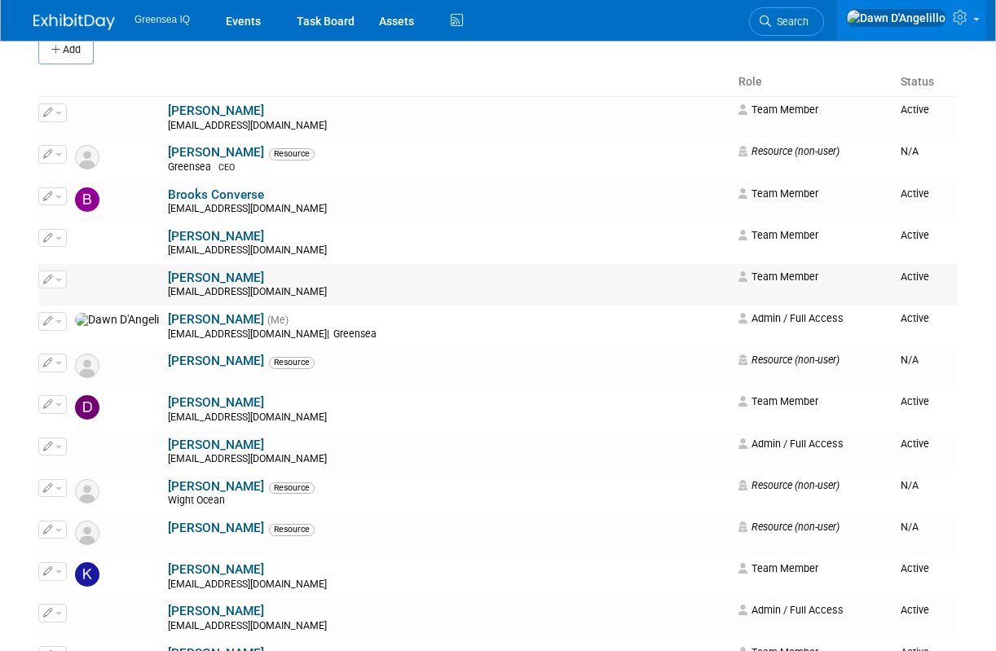 The height and width of the screenshot is (651, 996). Describe the element at coordinates (87, 616) in the screenshot. I see `img: Lindsey Keller` at that location.